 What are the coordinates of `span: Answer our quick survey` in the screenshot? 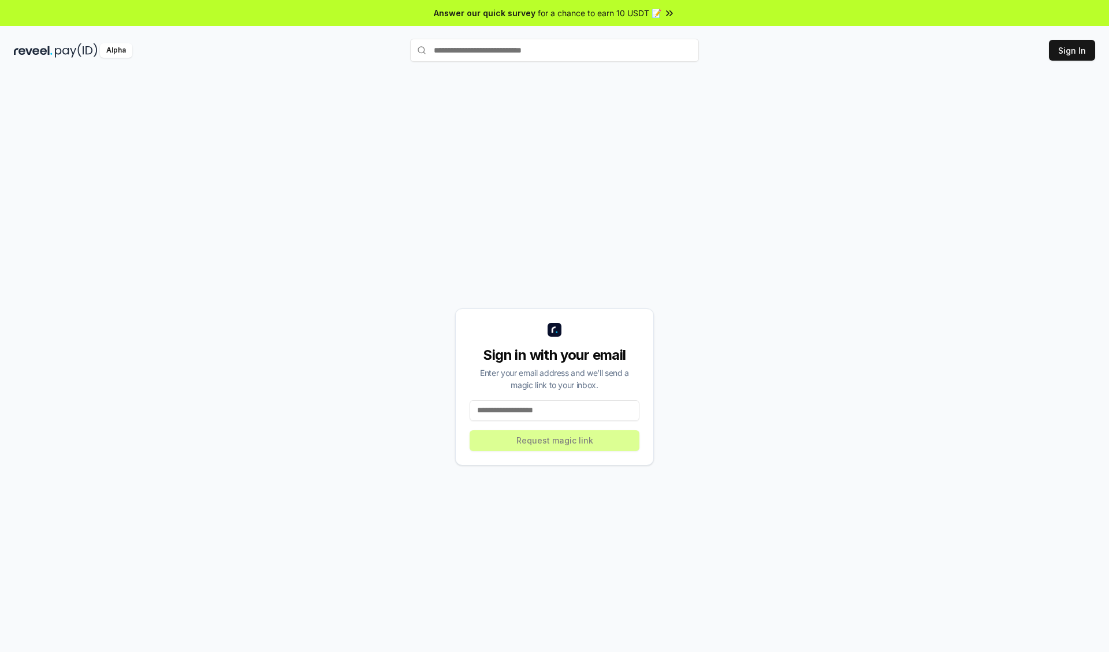 It's located at (485, 13).